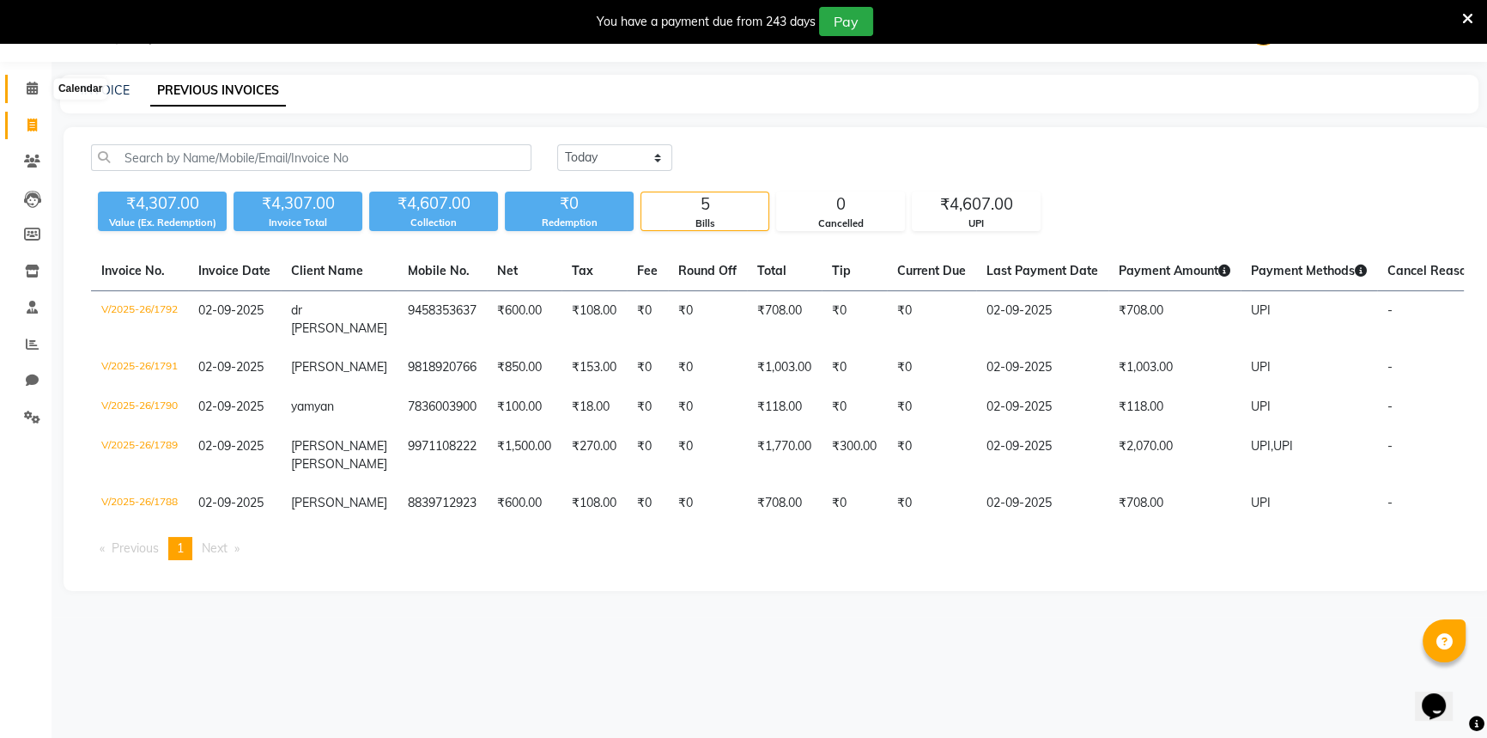 This screenshot has height=738, width=1487. I want to click on td: 9971108222, so click(442, 455).